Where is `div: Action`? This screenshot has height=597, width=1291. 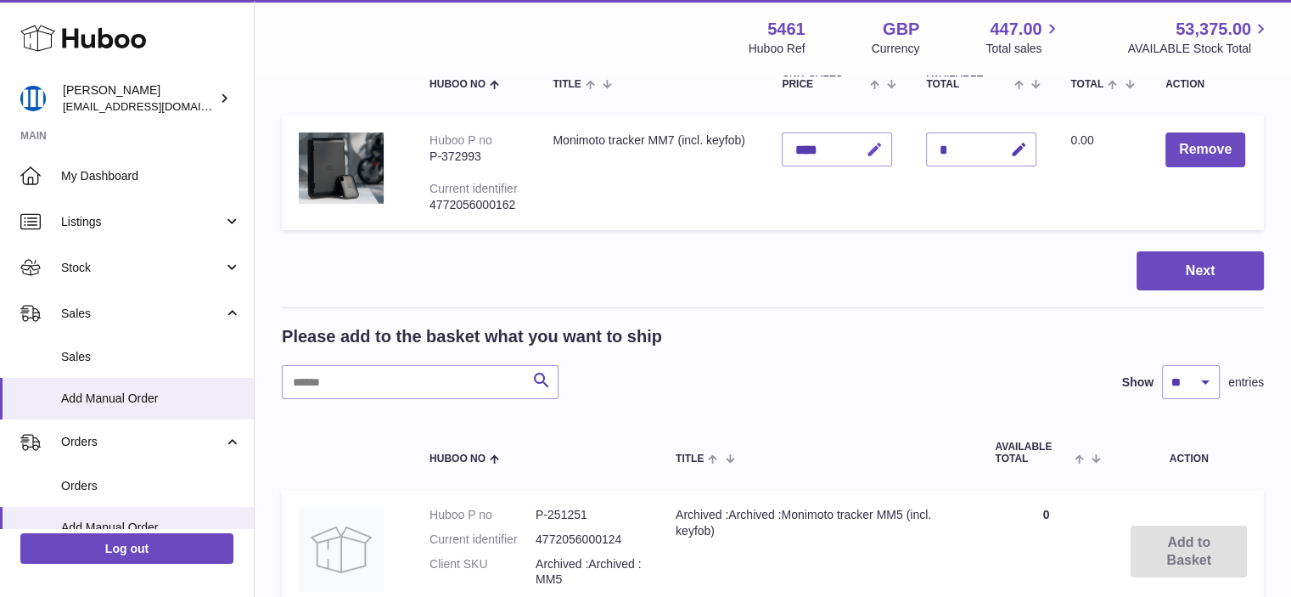
div: Action is located at coordinates (1206, 84).